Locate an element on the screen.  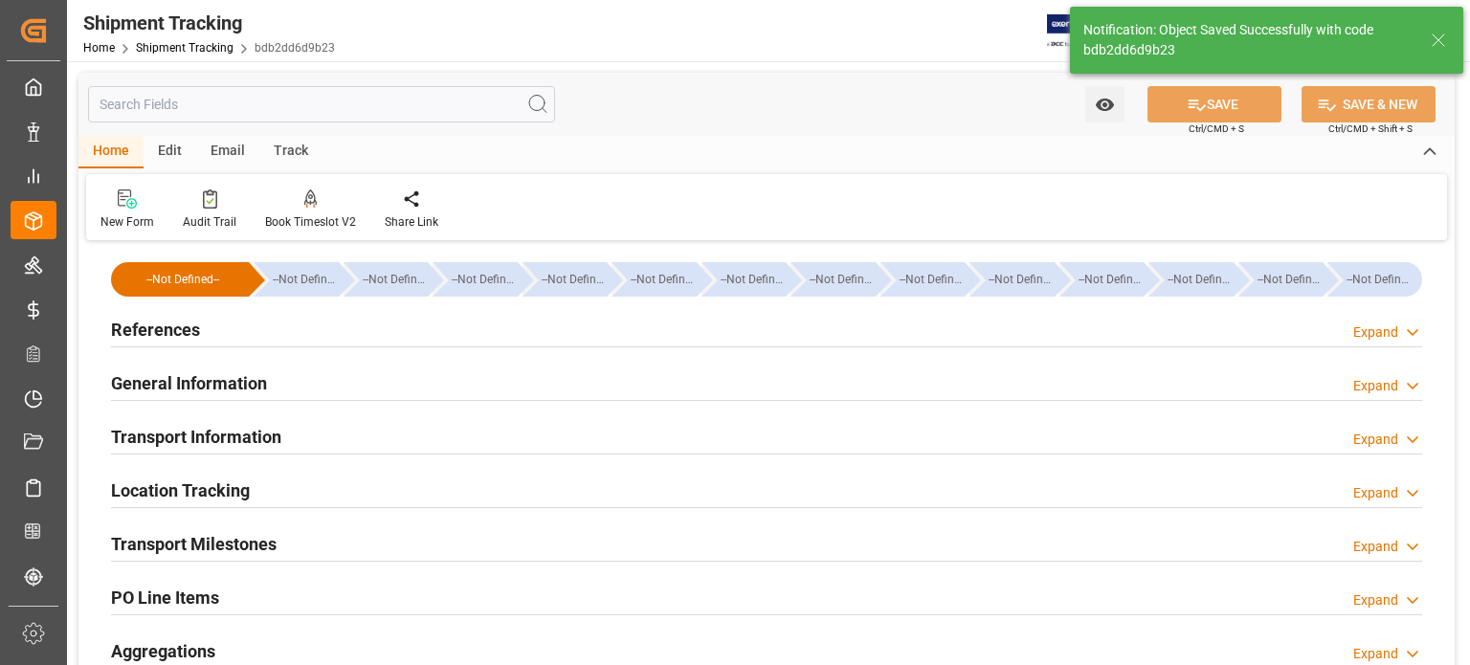
button: SAVE is located at coordinates (1214, 104).